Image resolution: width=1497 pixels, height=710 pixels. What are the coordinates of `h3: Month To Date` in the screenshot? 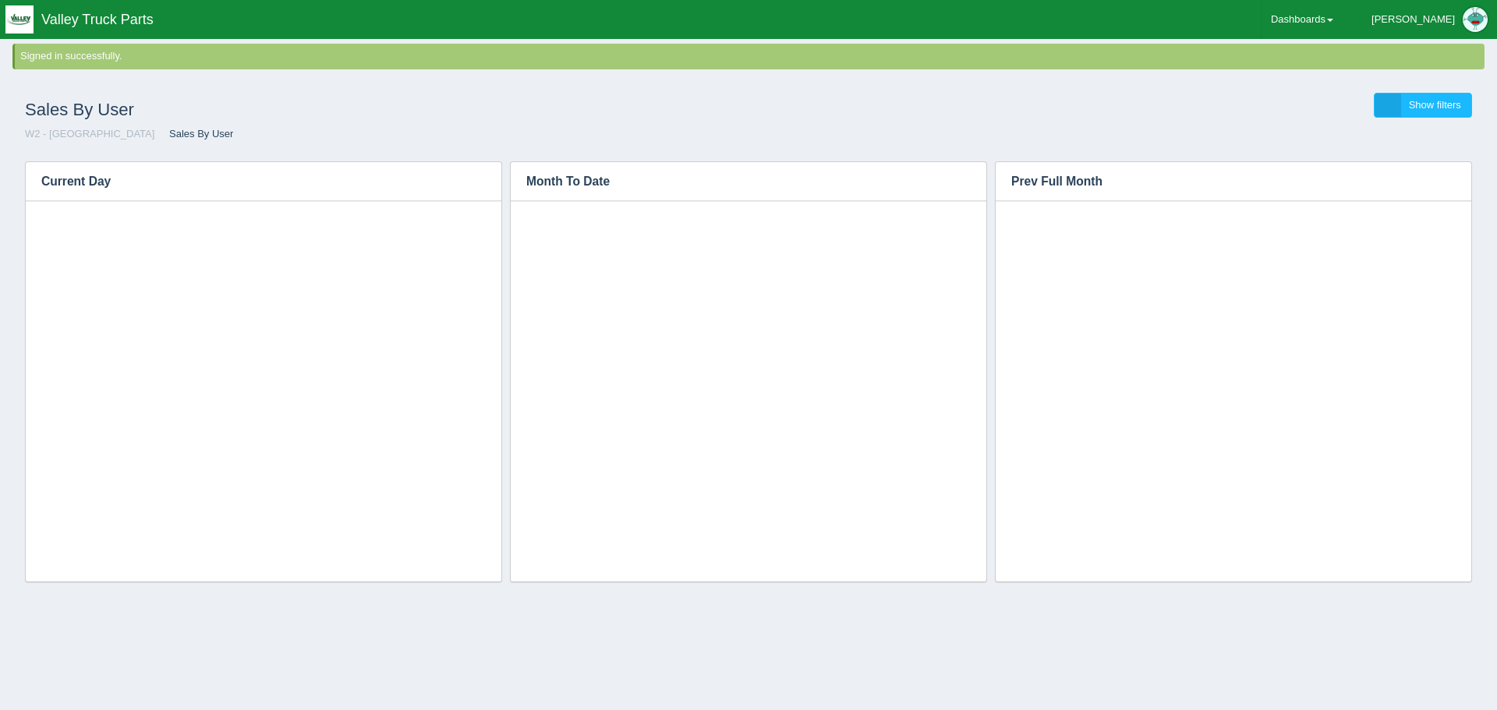 It's located at (724, 182).